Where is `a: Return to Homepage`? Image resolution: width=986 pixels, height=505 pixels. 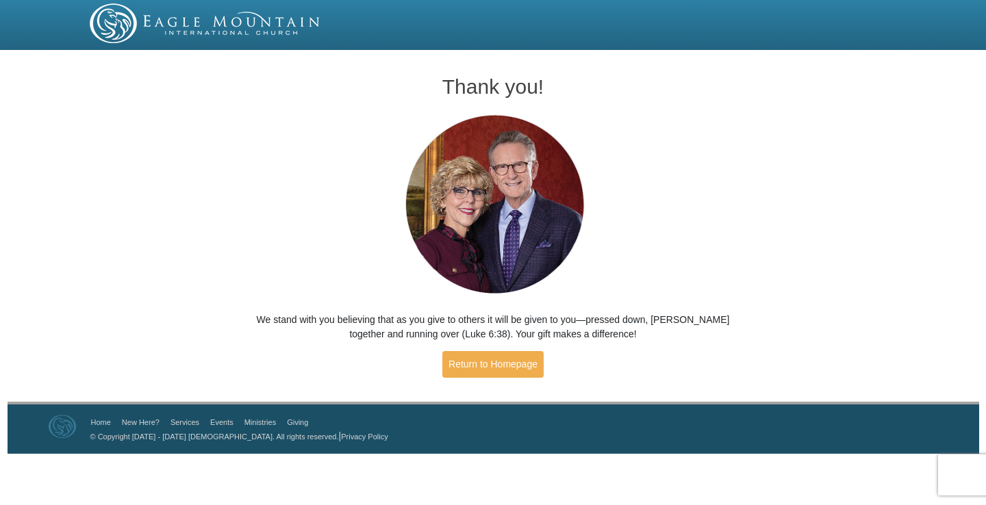 a: Return to Homepage is located at coordinates (493, 364).